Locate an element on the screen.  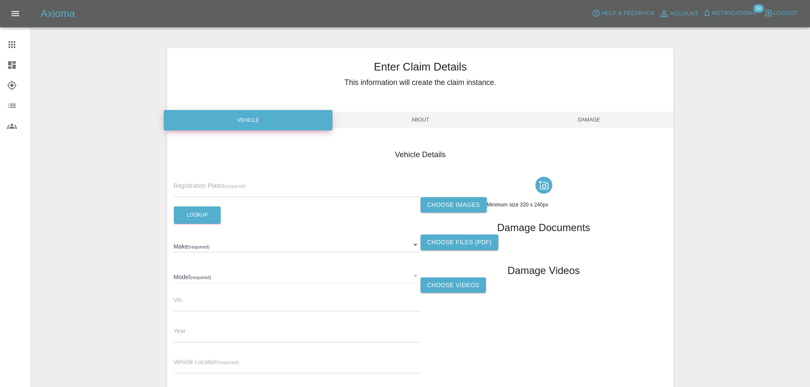
button: Help & Feedback is located at coordinates (623, 13).